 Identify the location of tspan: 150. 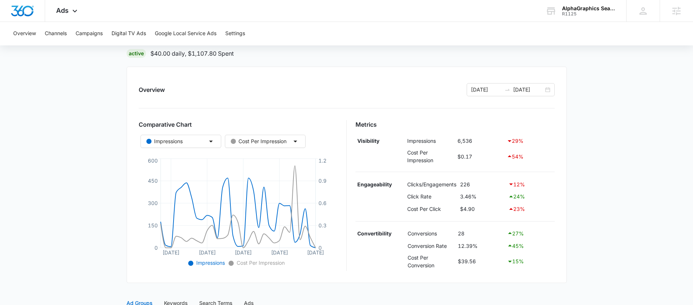
(152, 226).